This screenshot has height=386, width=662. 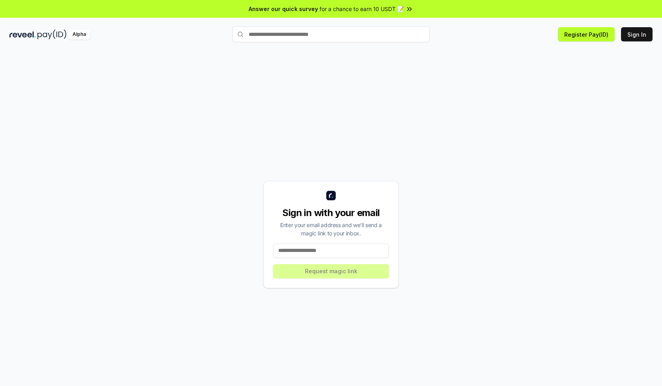 What do you see at coordinates (331, 213) in the screenshot?
I see `div: Sign in with your email` at bounding box center [331, 213].